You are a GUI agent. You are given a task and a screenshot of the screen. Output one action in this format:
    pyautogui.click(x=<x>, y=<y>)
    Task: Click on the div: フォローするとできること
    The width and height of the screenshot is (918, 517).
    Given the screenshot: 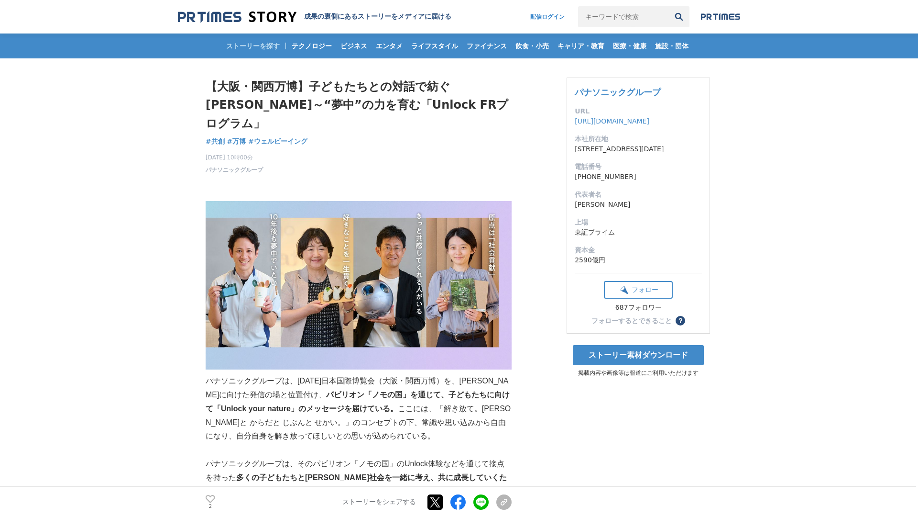 What is the action you would take?
    pyautogui.click(x=632, y=320)
    